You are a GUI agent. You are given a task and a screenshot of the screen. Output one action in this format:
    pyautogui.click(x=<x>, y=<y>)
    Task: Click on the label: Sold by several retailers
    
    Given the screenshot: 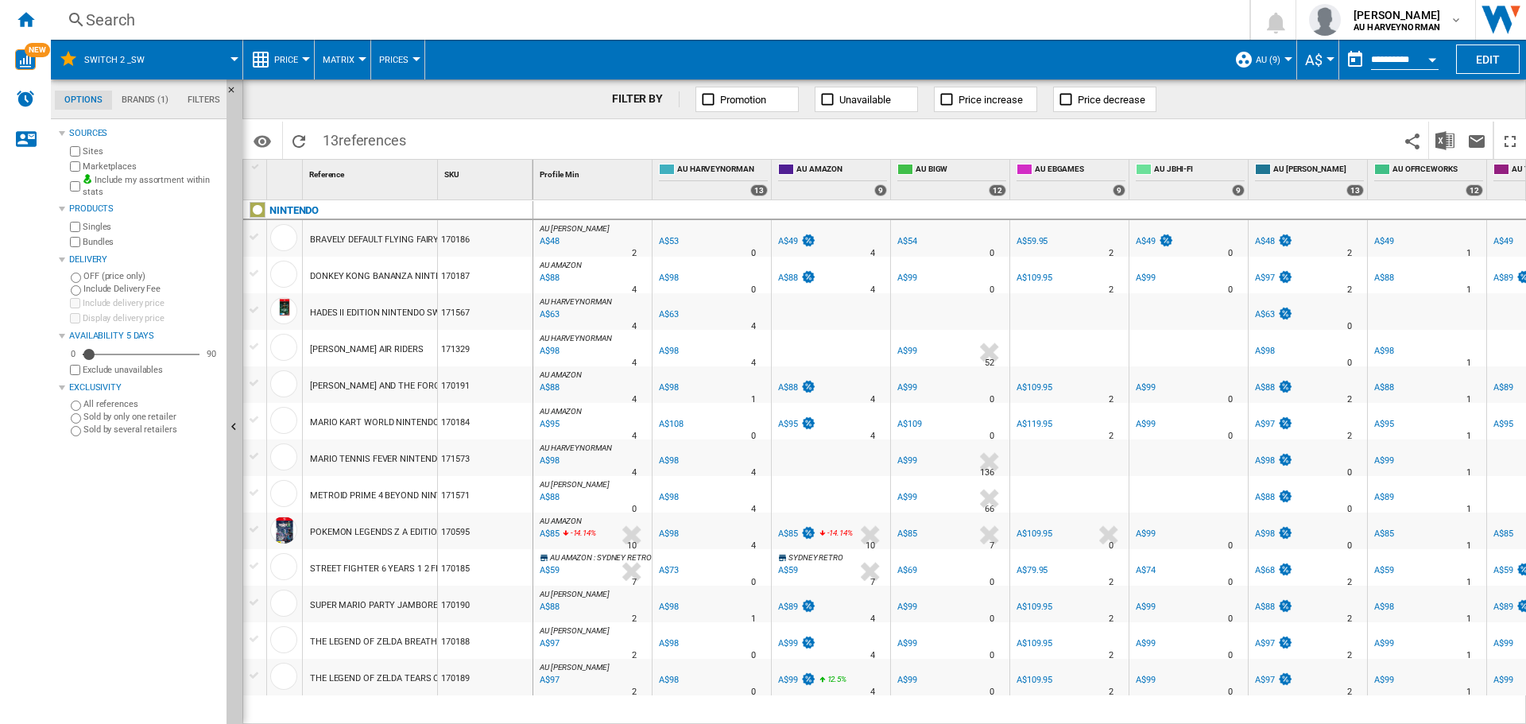 What is the action you would take?
    pyautogui.click(x=152, y=429)
    